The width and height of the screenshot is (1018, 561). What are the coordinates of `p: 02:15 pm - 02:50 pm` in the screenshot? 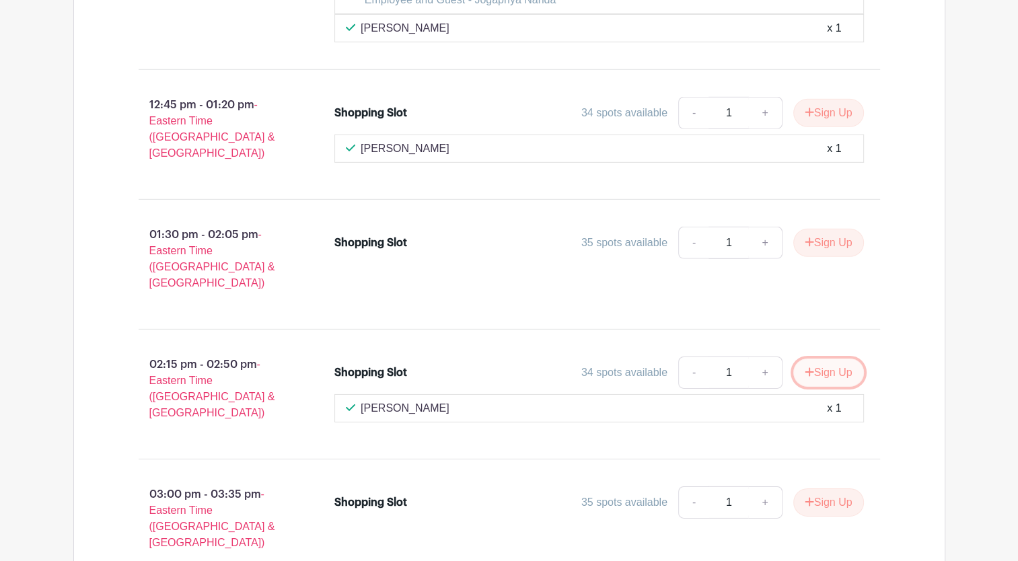 It's located at (215, 389).